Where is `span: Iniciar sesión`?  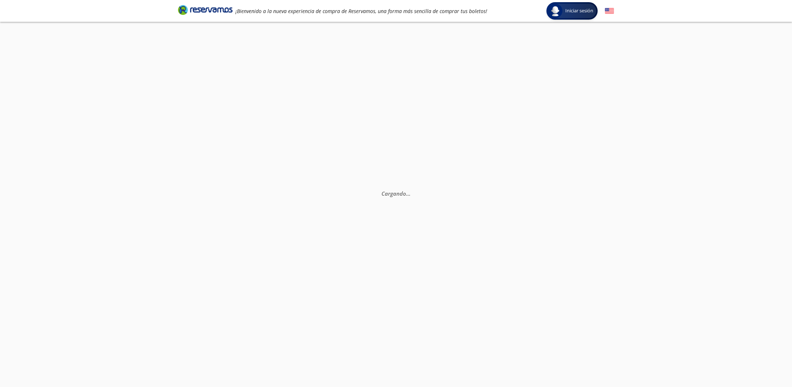
span: Iniciar sesión is located at coordinates (579, 11).